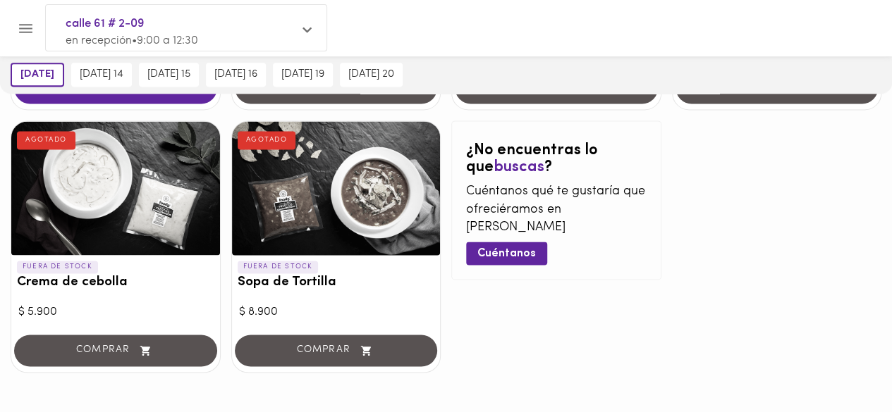  I want to click on button: Menu, so click(25, 28).